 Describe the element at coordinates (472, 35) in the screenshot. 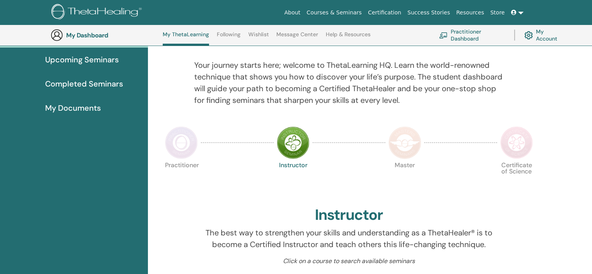

I see `a: Practitioner Dashboard` at that location.